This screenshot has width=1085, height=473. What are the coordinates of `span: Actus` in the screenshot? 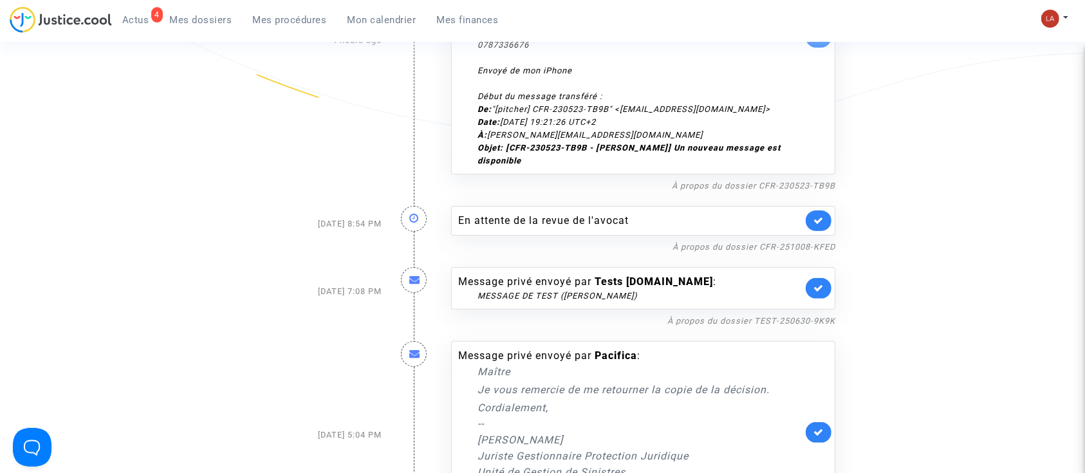 It's located at (136, 20).